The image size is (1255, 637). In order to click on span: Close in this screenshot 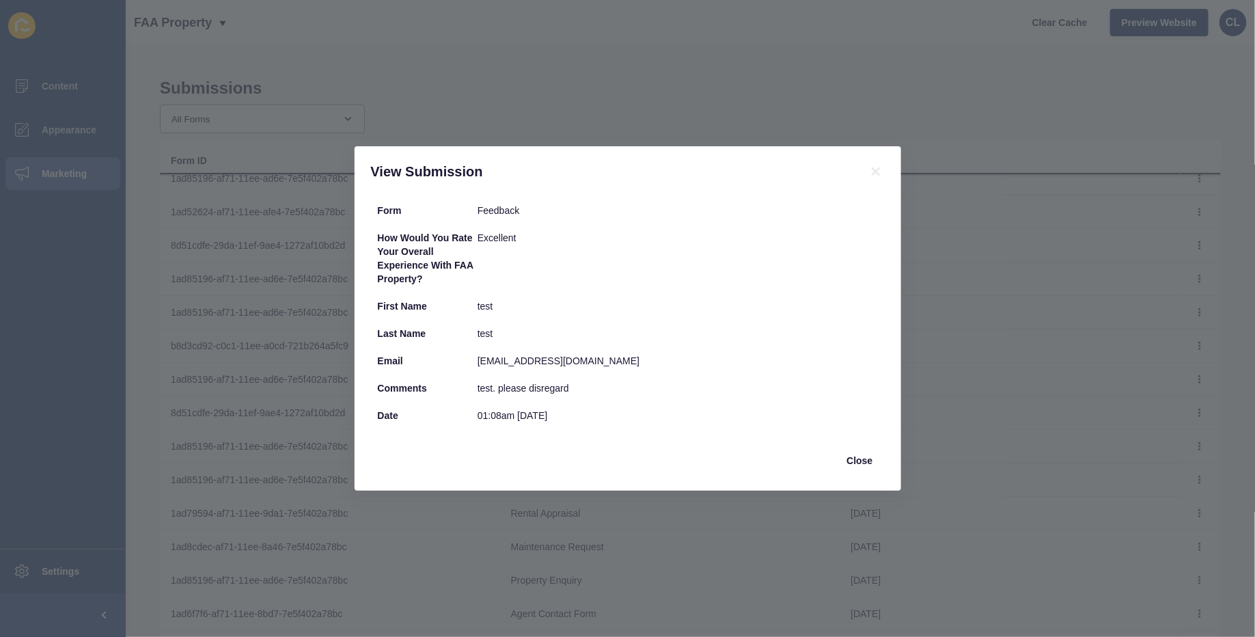, I will do `click(859, 460)`.